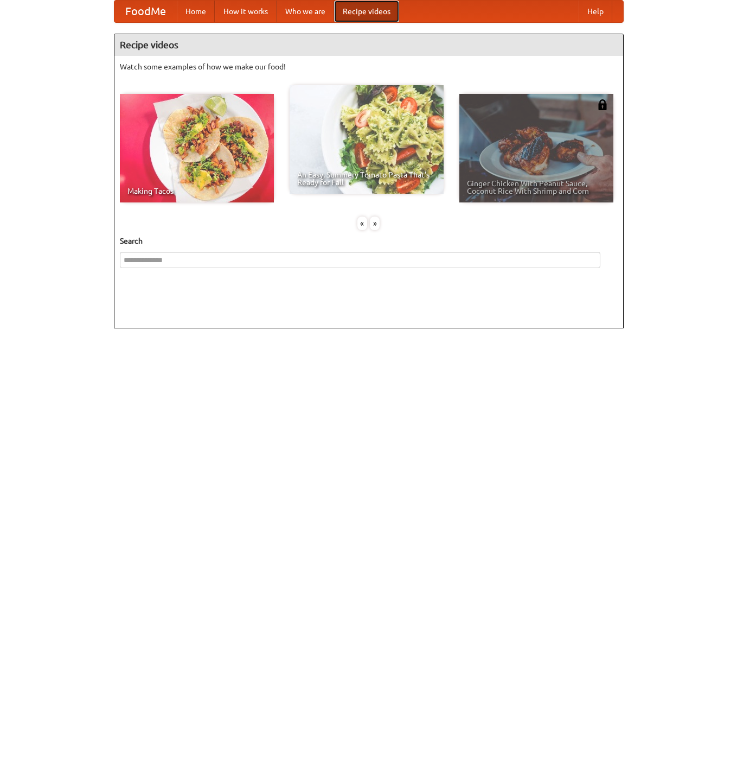 The image size is (737, 768). I want to click on span: Making Tacos, so click(197, 191).